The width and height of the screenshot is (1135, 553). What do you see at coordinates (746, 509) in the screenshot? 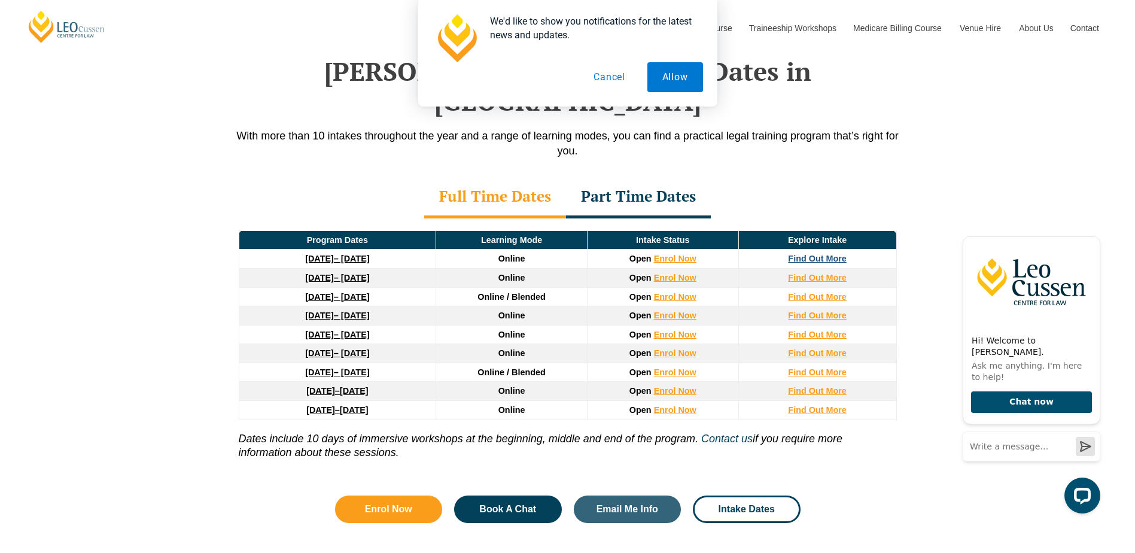
I see `a: Intake Dates` at bounding box center [746, 509].